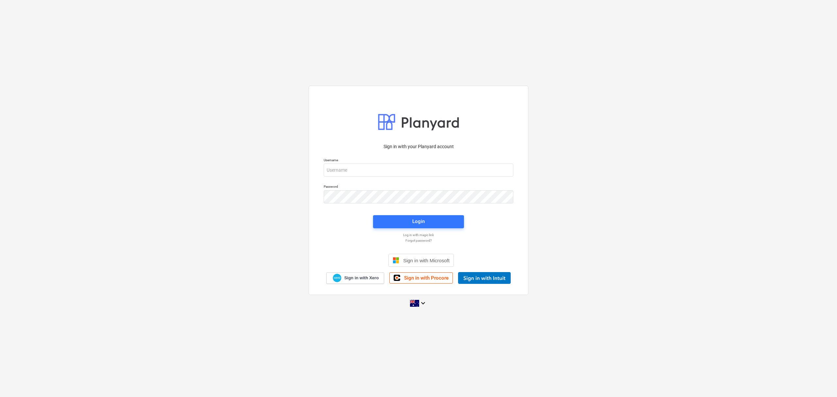 This screenshot has width=837, height=397. Describe the element at coordinates (361, 278) in the screenshot. I see `span: Sign in with Xero` at that location.